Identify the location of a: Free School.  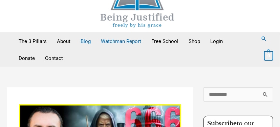
(165, 41).